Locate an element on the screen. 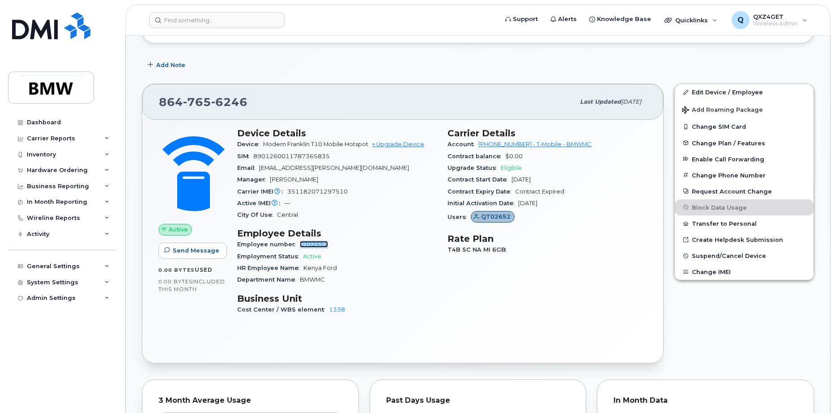  span: Employment Status is located at coordinates (270, 256).